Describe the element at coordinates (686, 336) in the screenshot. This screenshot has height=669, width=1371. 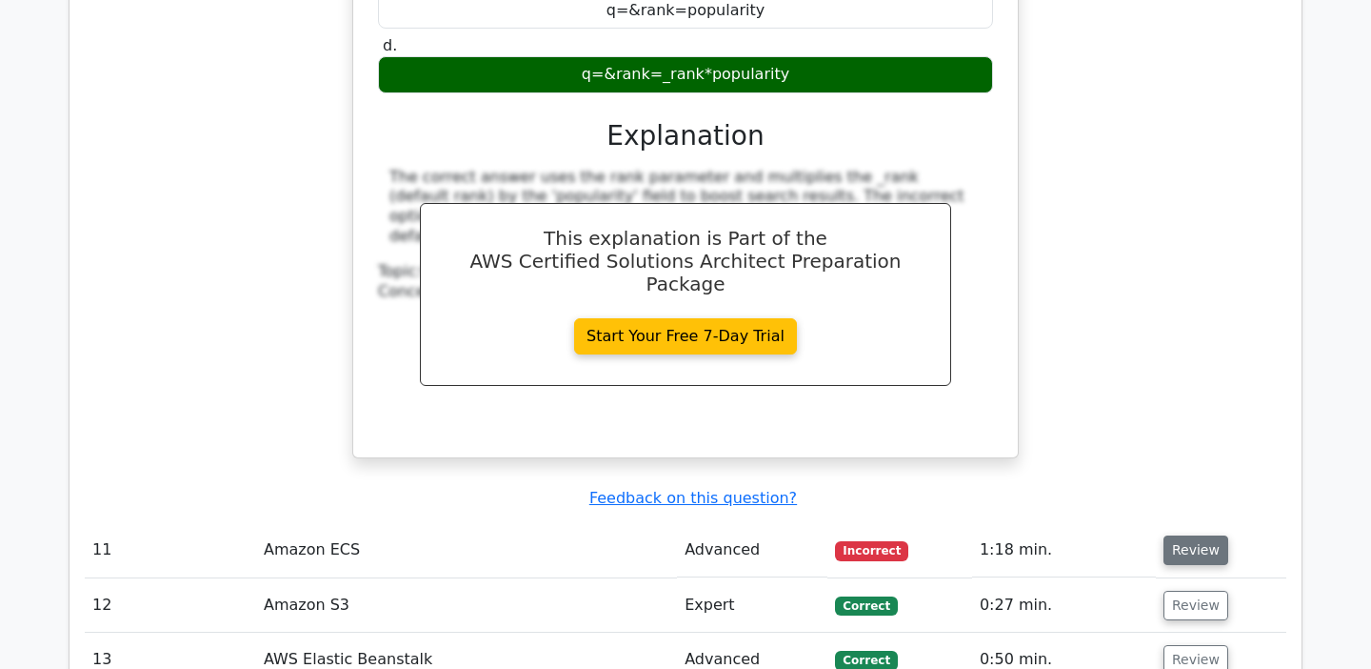
I see `a: Start Your Free 7-Day Trial` at that location.